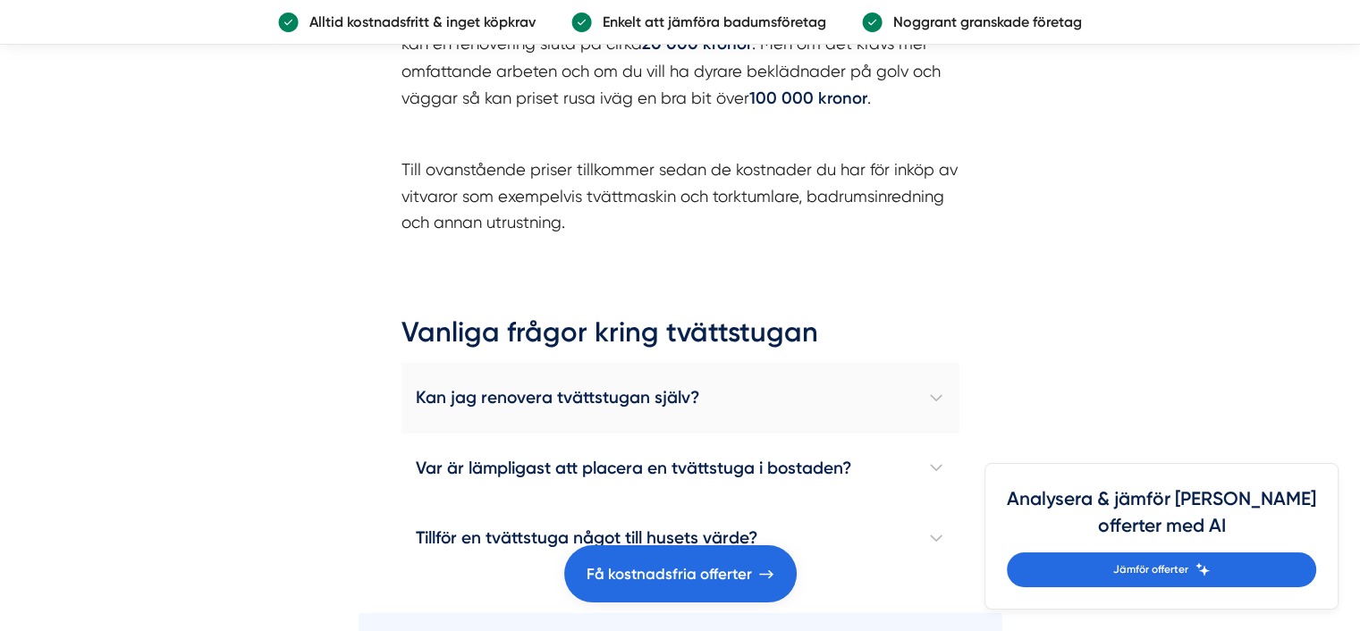 This screenshot has width=1360, height=631. Describe the element at coordinates (680, 468) in the screenshot. I see `h4: Var är lämpligast att placera en tvättstuga i bostaden?` at that location.